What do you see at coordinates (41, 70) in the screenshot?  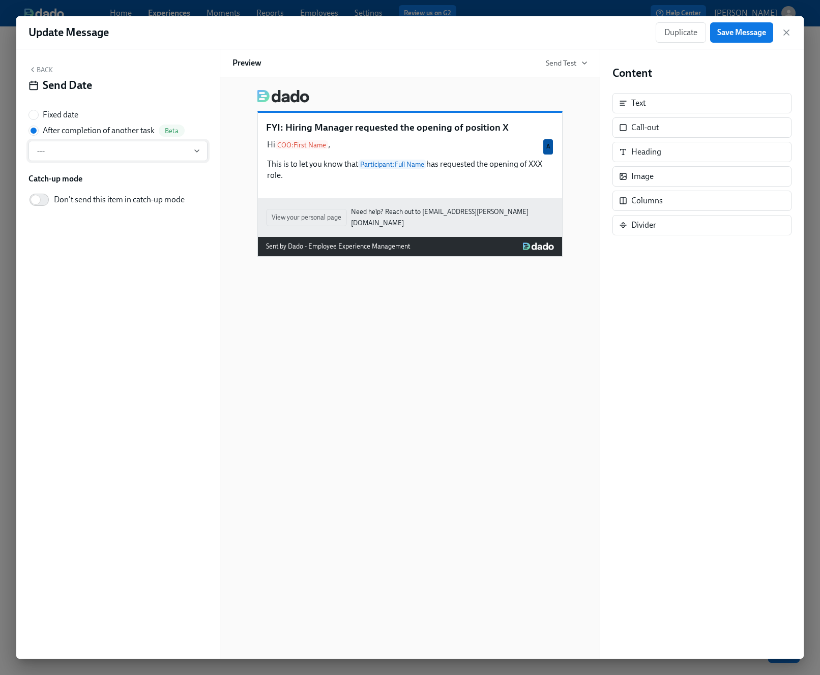 I see `button: Back` at bounding box center [41, 70].